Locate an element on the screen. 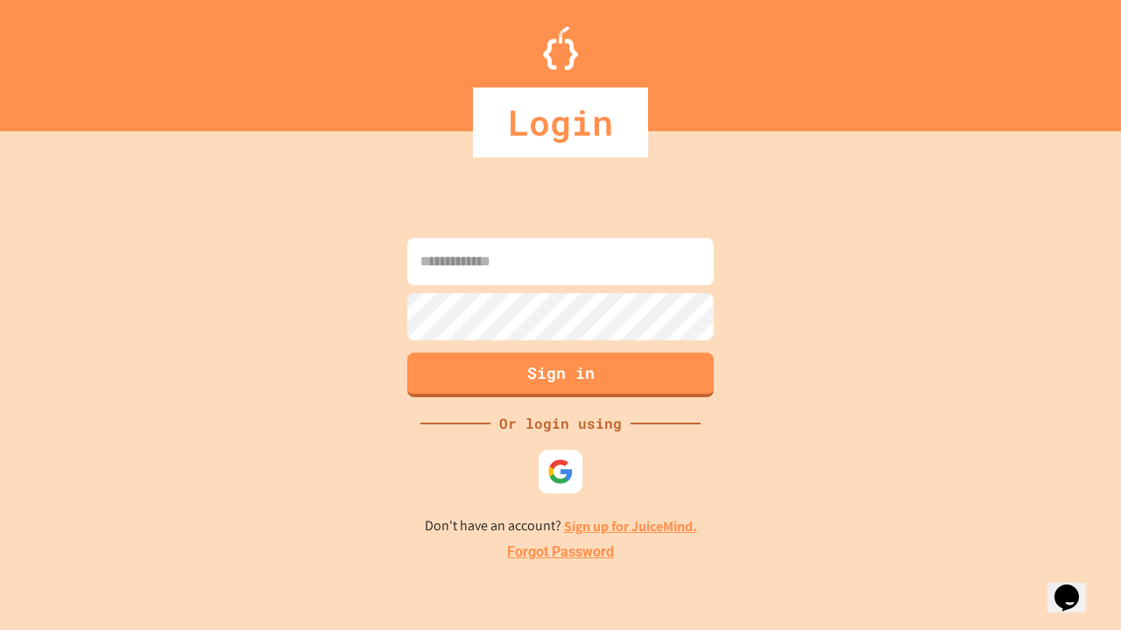 This screenshot has width=1121, height=630. img: Logo.svg is located at coordinates (560, 48).